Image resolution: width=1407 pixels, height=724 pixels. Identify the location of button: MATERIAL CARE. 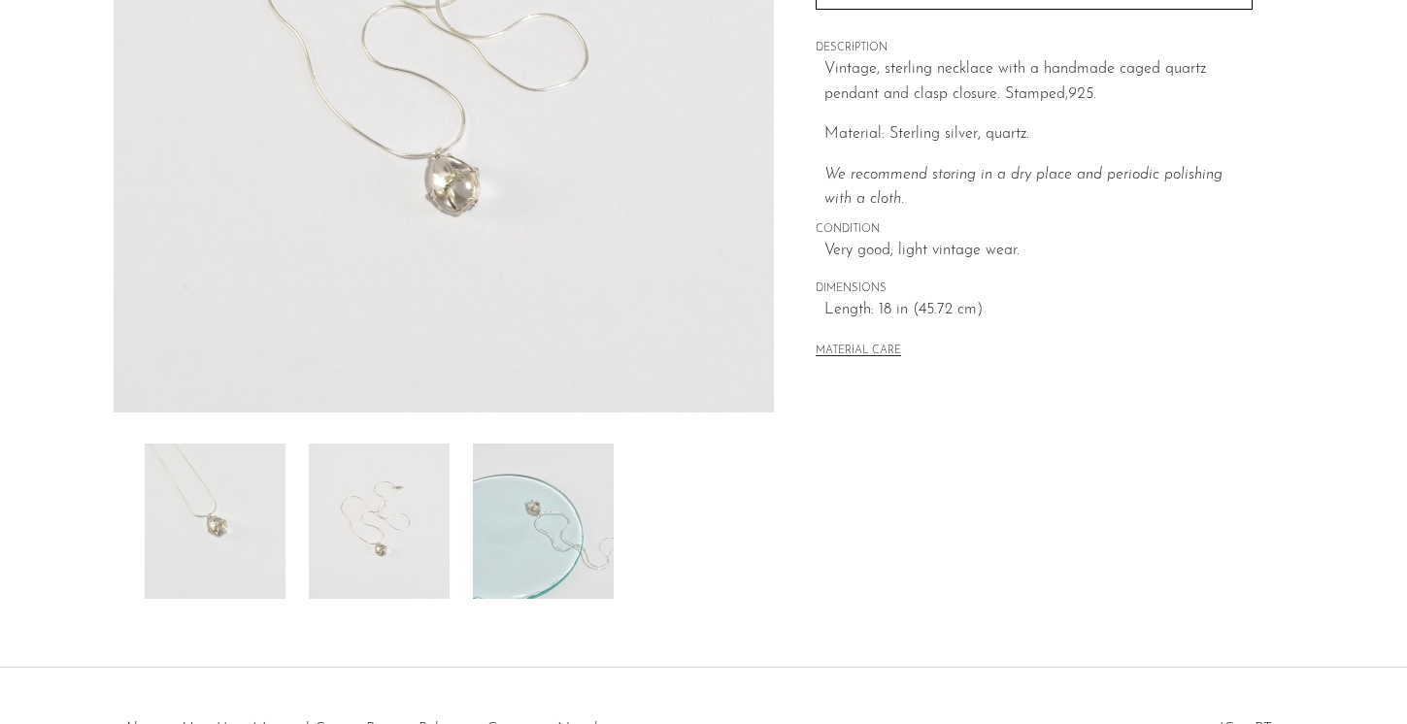
(858, 351).